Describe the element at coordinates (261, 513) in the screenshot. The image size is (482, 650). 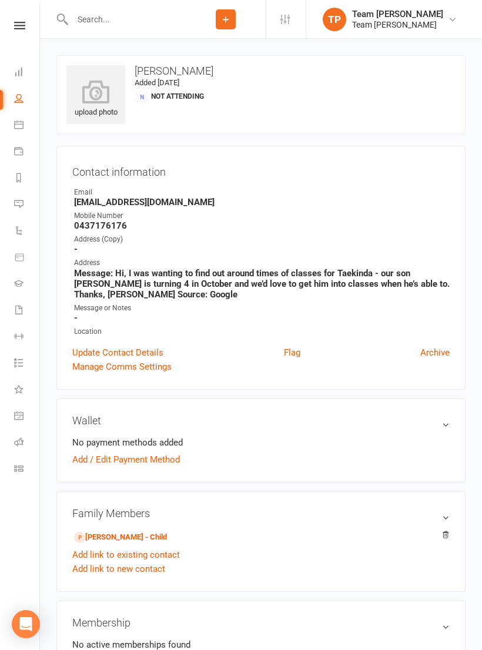
I see `h3: Family Members` at that location.